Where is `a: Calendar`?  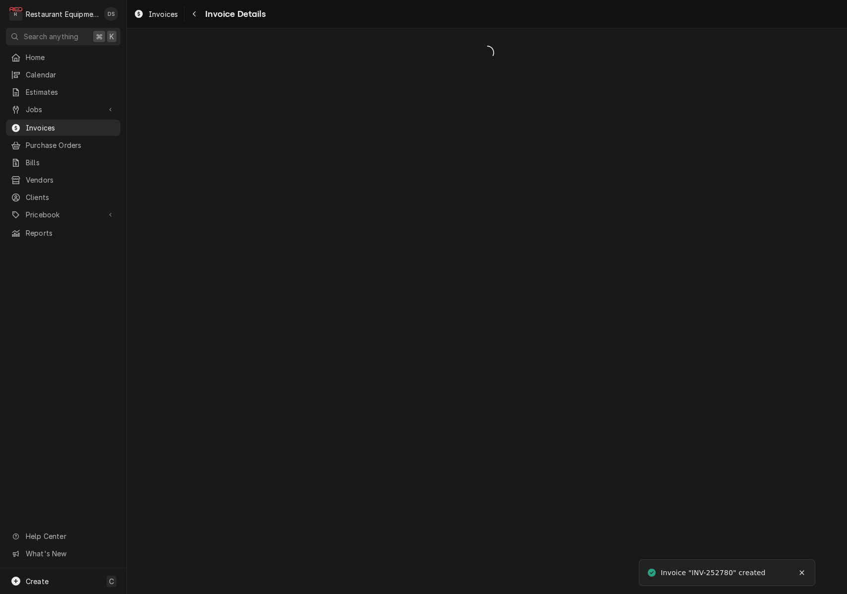
a: Calendar is located at coordinates (63, 74).